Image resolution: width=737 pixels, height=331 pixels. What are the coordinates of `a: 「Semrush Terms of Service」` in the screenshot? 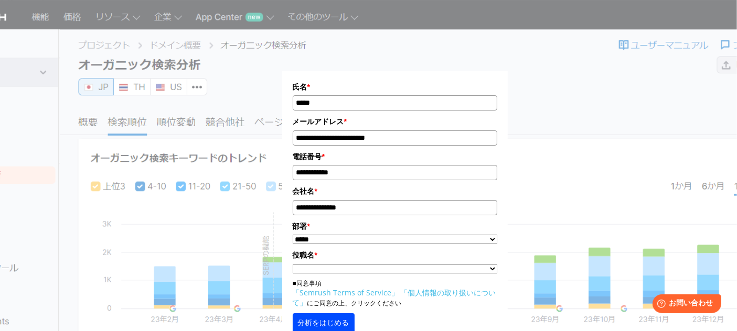 It's located at (346, 293).